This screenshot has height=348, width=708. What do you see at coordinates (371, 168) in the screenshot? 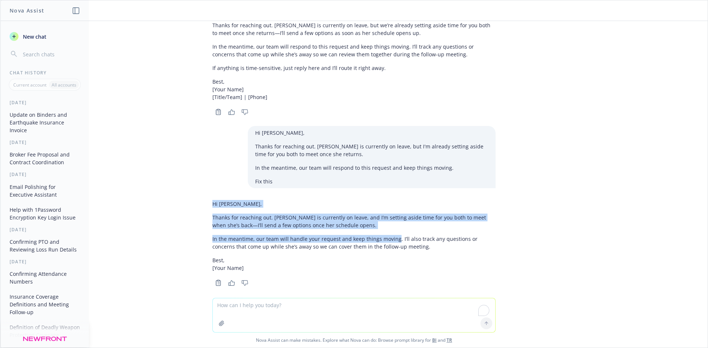
I see `p: In the meantime, our team will respond to this request and keep things moving.` at bounding box center [371, 168].